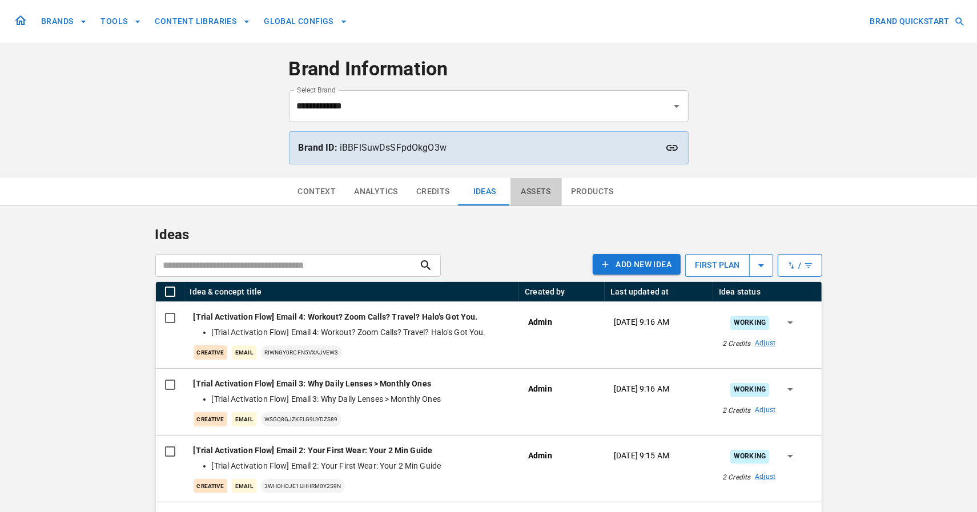 The width and height of the screenshot is (977, 512). I want to click on div: Idea & concept title, so click(226, 292).